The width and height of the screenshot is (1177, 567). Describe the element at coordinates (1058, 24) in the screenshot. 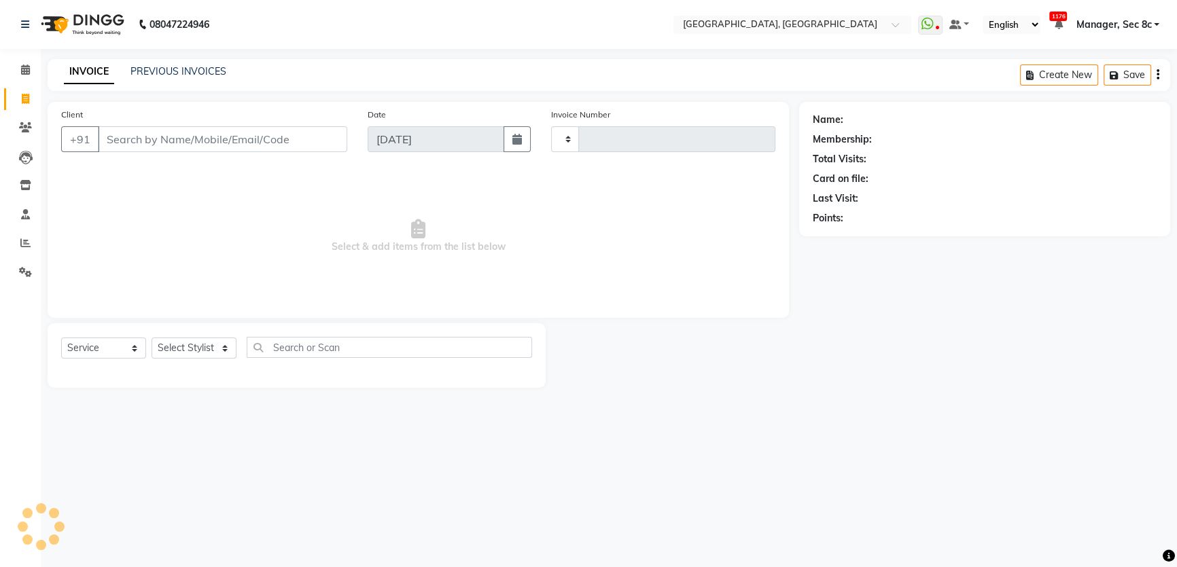

I see `a: 1176` at that location.